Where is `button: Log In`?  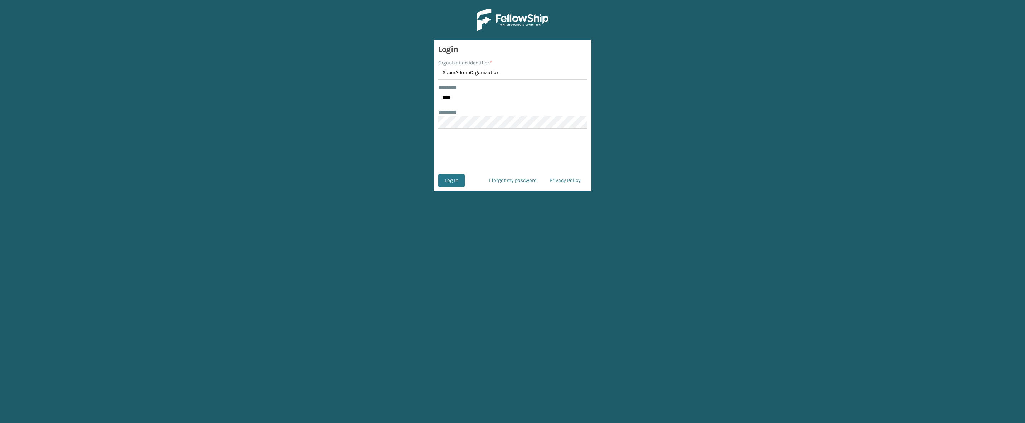 button: Log In is located at coordinates (452, 180).